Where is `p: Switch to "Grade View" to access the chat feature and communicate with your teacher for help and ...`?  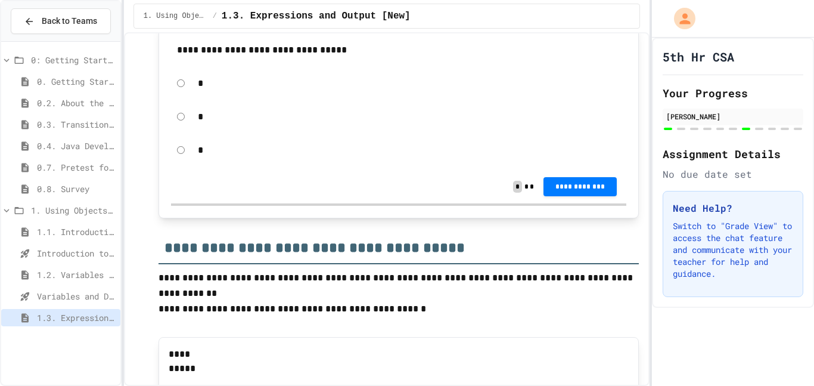 p: Switch to "Grade View" to access the chat feature and communicate with your teacher for help and ... is located at coordinates (733, 250).